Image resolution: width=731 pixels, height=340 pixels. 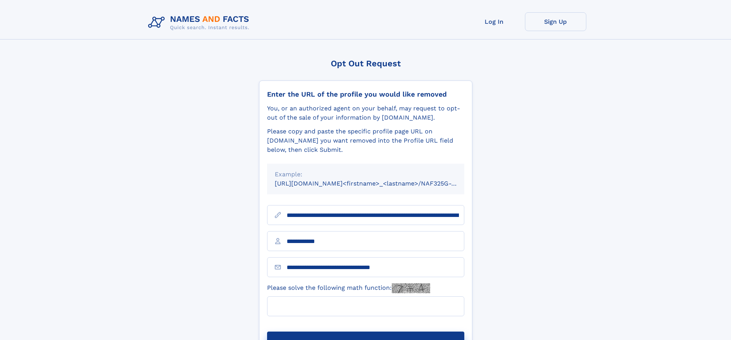 What do you see at coordinates (366, 175) in the screenshot?
I see `div: Example:` at bounding box center [366, 175].